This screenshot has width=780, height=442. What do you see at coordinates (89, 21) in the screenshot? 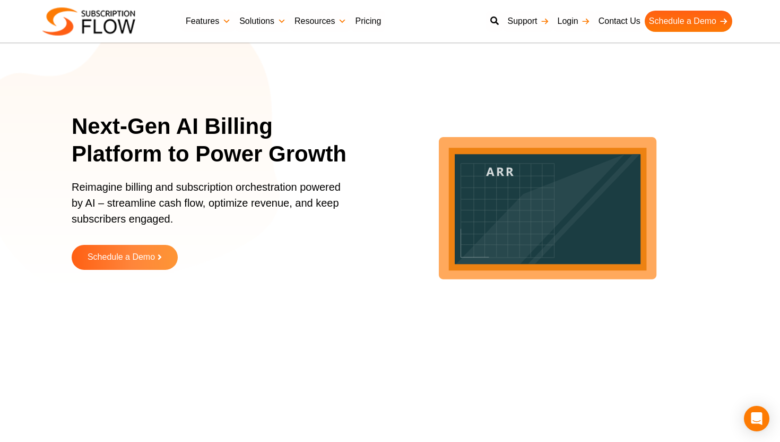
I see `img: Subscriptionflow` at bounding box center [89, 21].